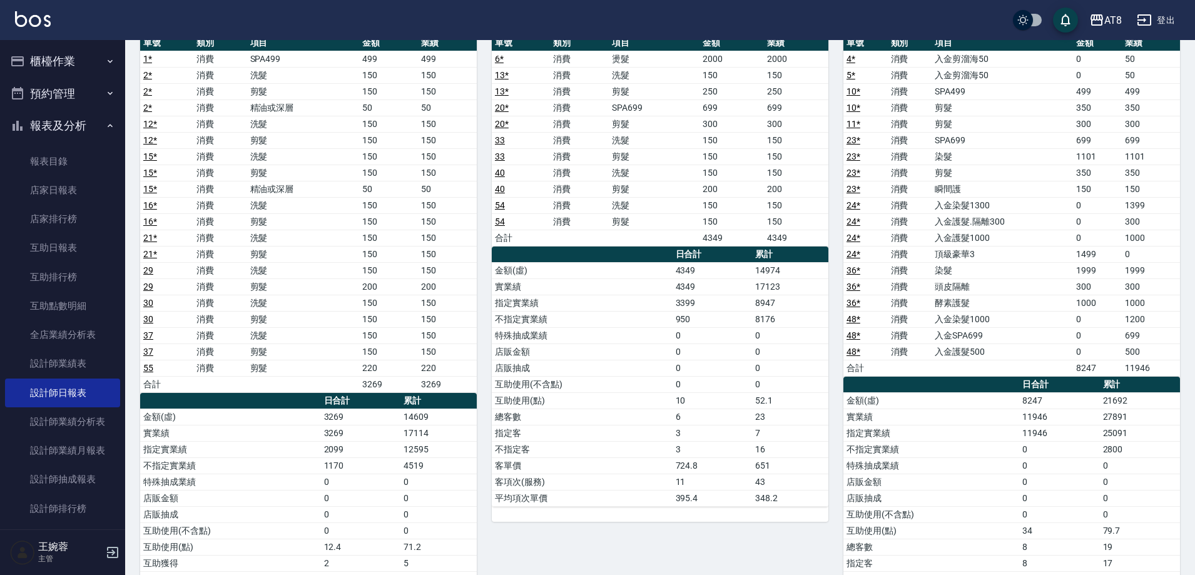 The width and height of the screenshot is (1195, 575). Describe the element at coordinates (1059, 385) in the screenshot. I see `th: 日合計` at that location.